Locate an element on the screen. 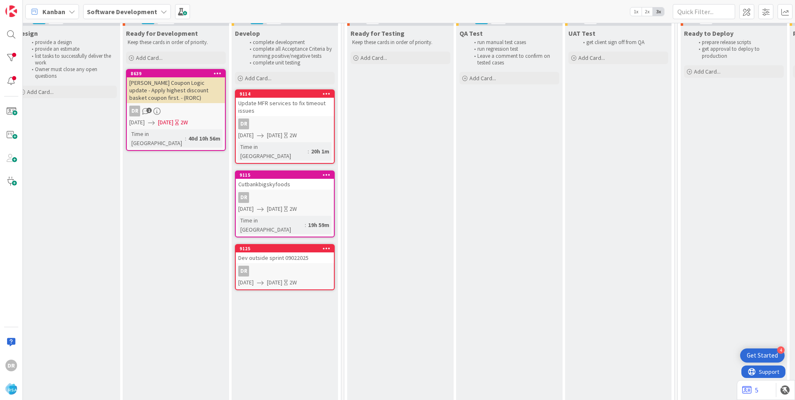 The height and width of the screenshot is (400, 795). span: UAT Test is located at coordinates (582, 33).